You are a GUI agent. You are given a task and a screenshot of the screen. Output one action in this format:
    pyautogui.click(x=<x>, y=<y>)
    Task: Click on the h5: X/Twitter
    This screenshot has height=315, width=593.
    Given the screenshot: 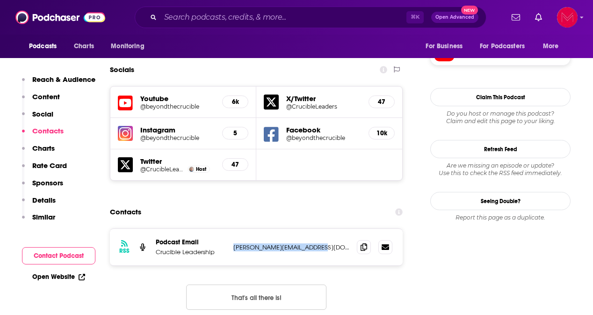 What is the action you would take?
    pyautogui.click(x=324, y=98)
    